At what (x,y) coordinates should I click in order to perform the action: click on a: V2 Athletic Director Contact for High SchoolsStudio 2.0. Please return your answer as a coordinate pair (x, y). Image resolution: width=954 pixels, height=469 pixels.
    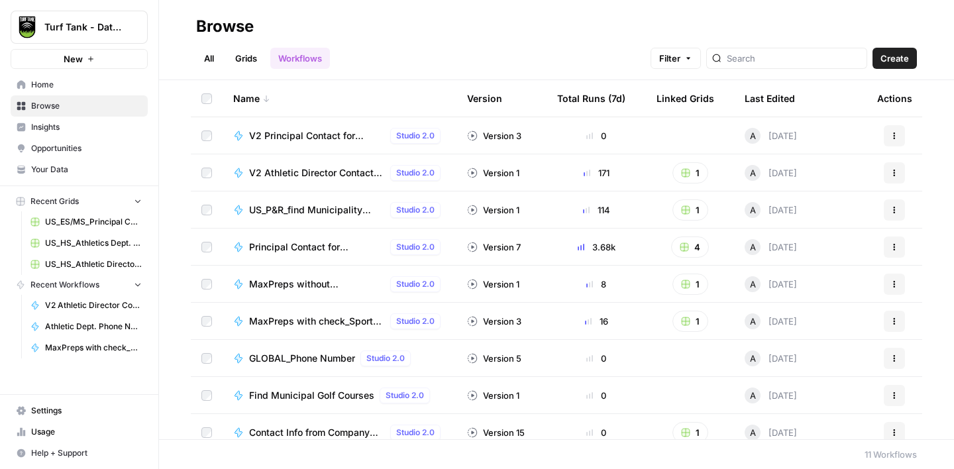
    Looking at the image, I should click on (339, 173).